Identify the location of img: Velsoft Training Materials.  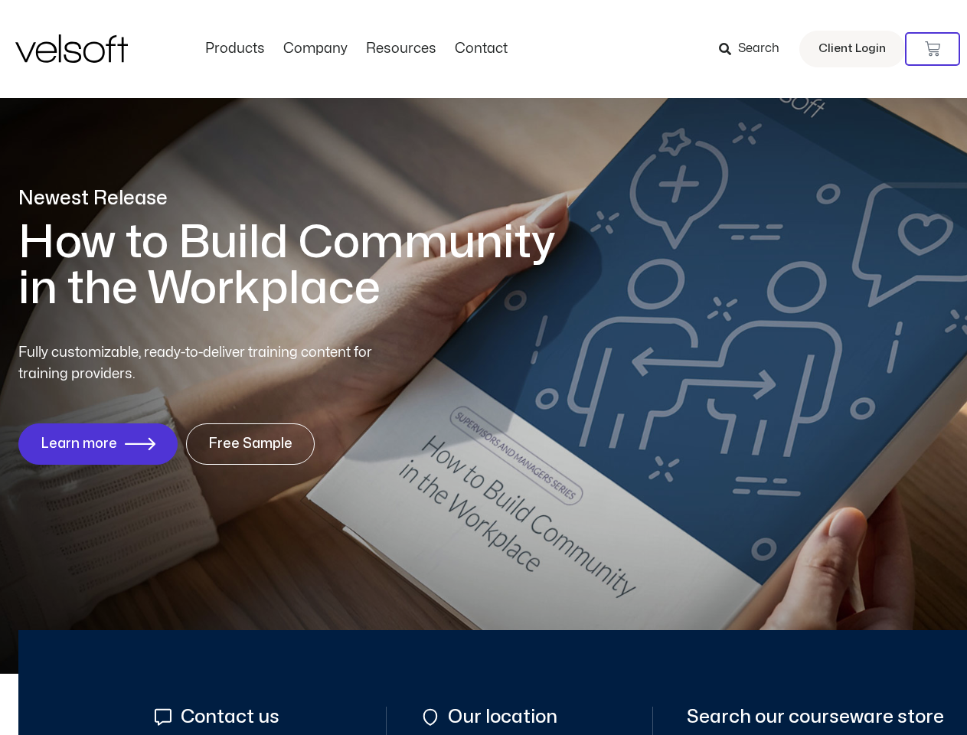
(71, 48).